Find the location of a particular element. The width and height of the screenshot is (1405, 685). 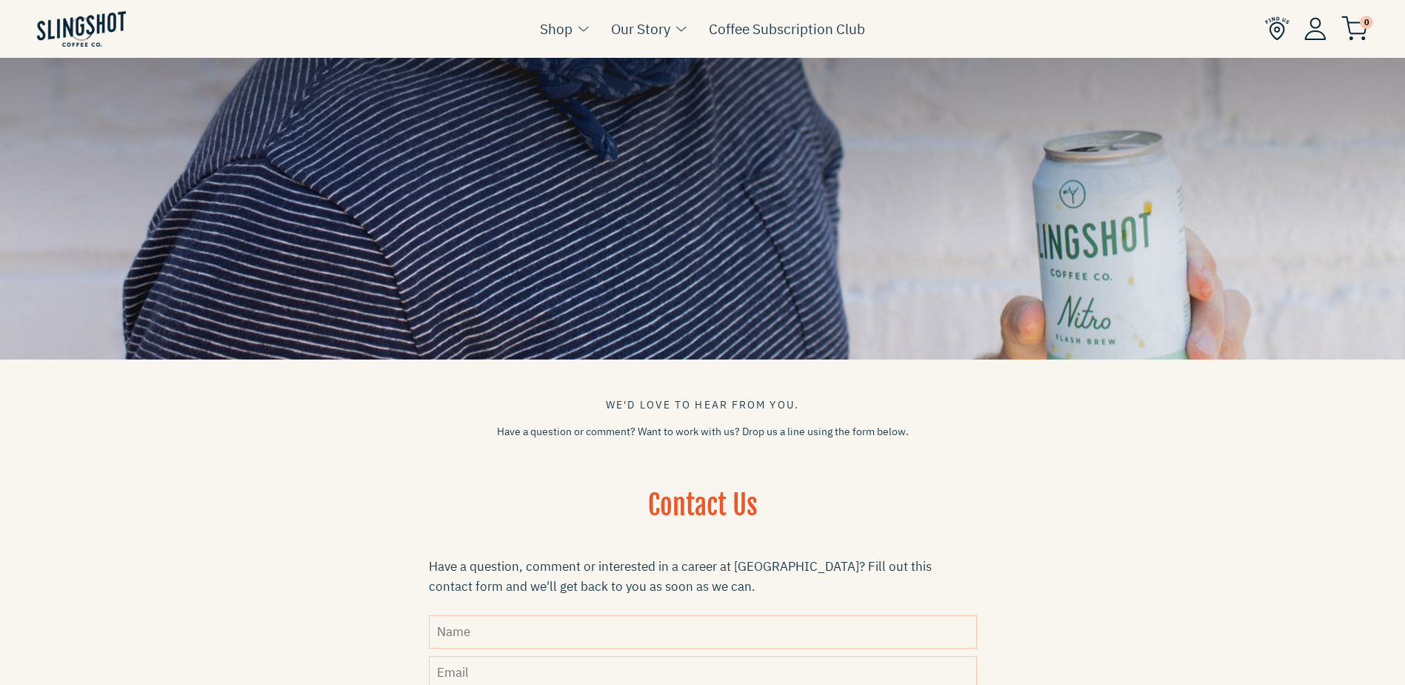

img: cart is located at coordinates (1355, 28).